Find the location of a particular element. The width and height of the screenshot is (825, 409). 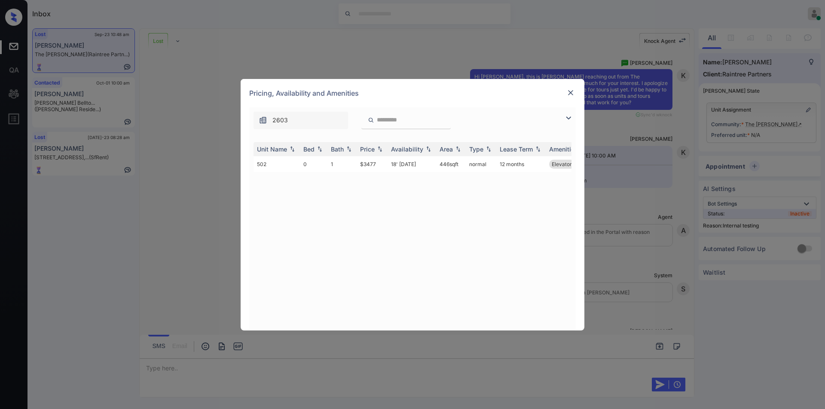

td: 502 is located at coordinates (277, 164).